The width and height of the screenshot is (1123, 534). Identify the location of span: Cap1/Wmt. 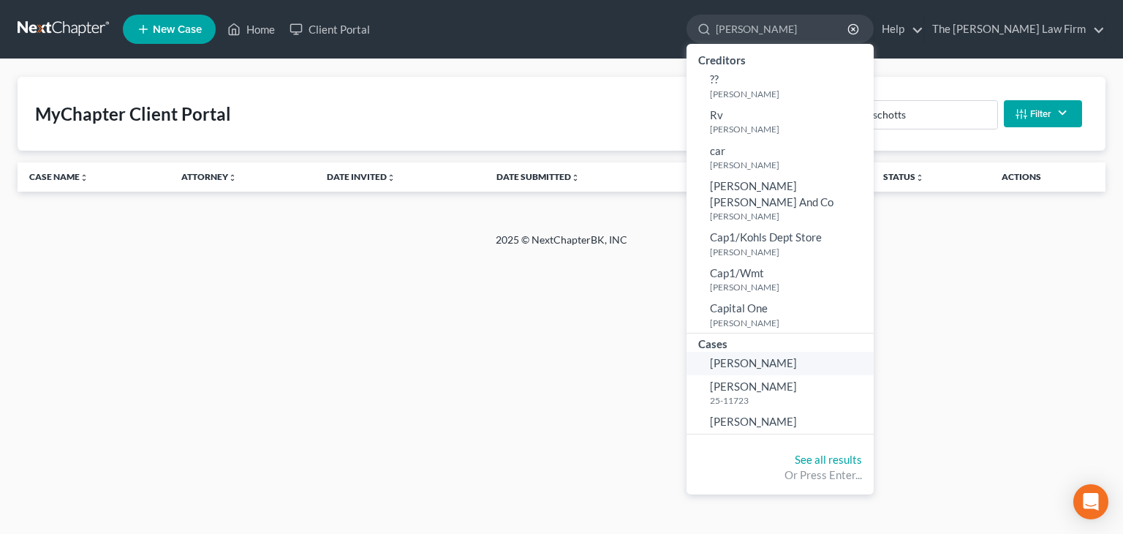
(737, 273).